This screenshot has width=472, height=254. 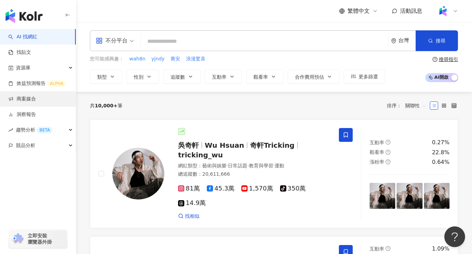 I want to click on span: 教育與學習, so click(x=261, y=166).